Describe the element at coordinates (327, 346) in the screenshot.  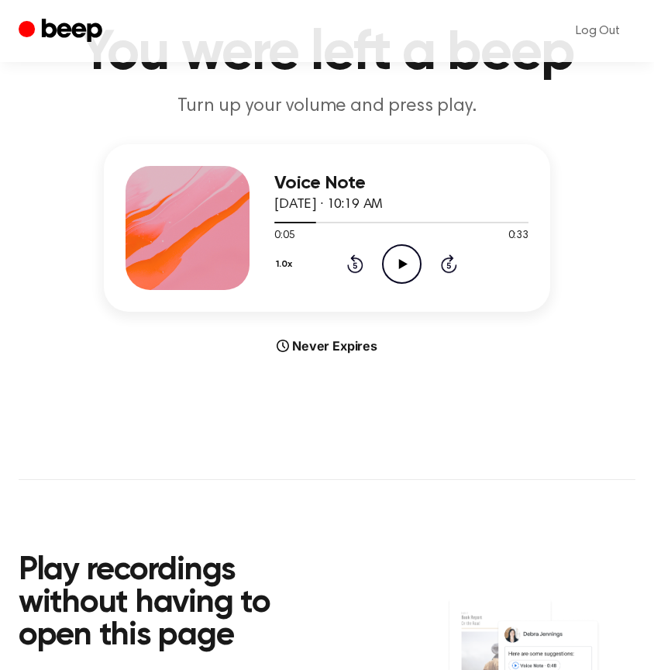
I see `div: Never Expires` at that location.